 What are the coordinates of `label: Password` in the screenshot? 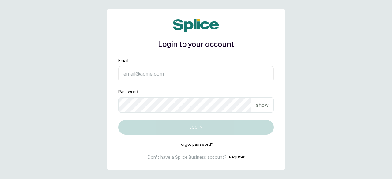 It's located at (128, 92).